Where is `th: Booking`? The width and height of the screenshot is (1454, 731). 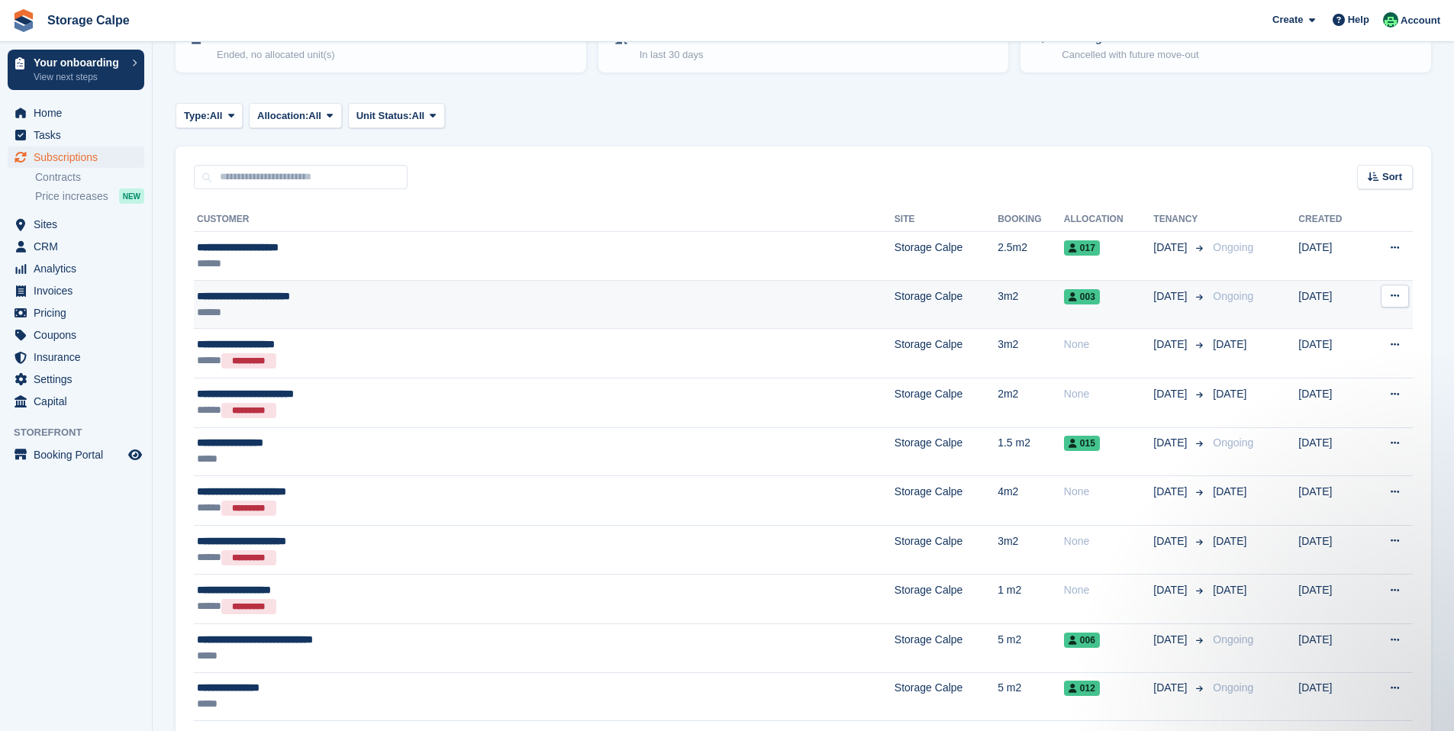 th: Booking is located at coordinates (1030, 220).